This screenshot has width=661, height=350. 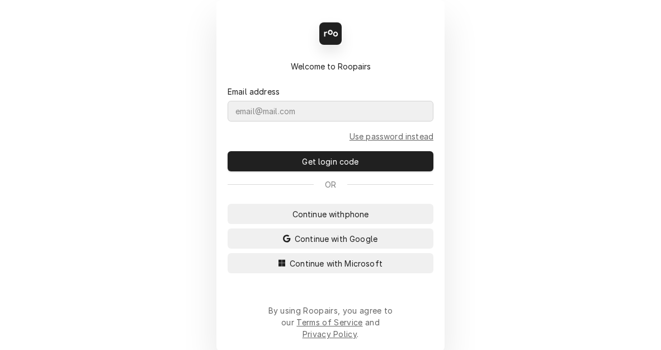 What do you see at coordinates (331, 322) in the screenshot?
I see `div: By using Roopairs, you agree to our and .` at bounding box center [331, 322].